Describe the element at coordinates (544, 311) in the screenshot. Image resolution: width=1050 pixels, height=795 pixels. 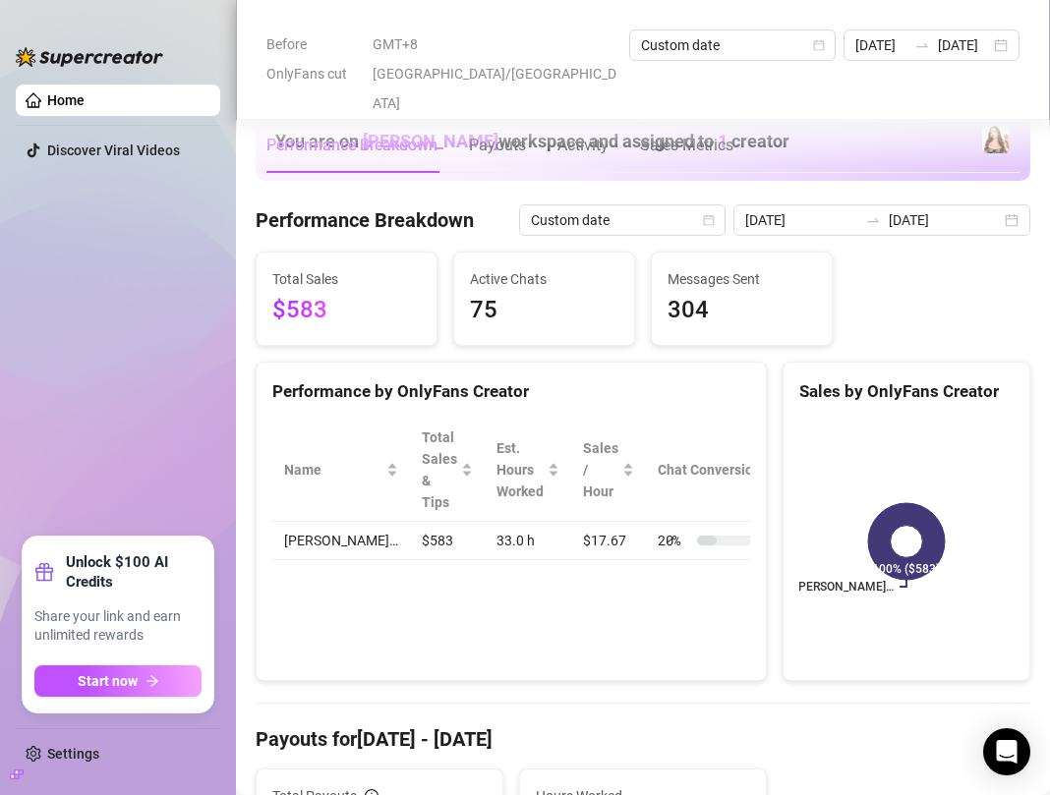
I see `span: 75` at that location.